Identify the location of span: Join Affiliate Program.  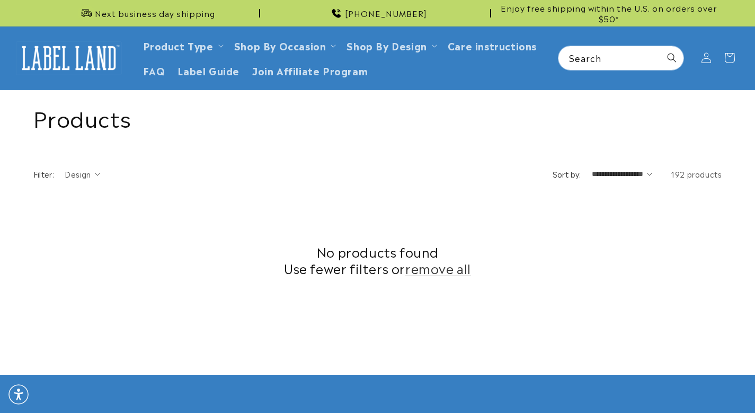
(310, 70).